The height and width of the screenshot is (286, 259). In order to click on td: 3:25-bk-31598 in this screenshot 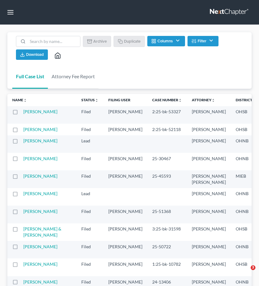, I will do `click(167, 232)`.